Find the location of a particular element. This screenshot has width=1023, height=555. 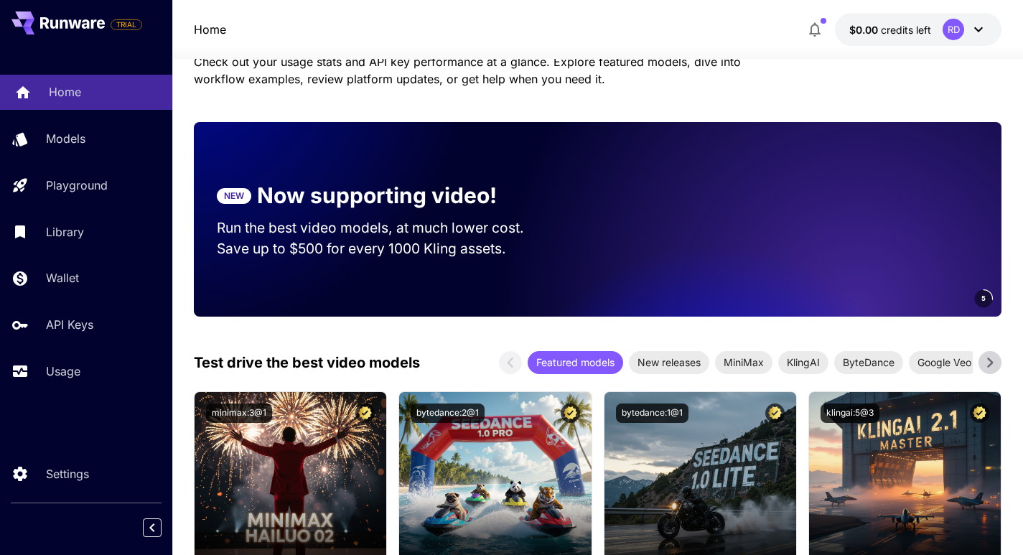

span: New releases is located at coordinates (669, 362).